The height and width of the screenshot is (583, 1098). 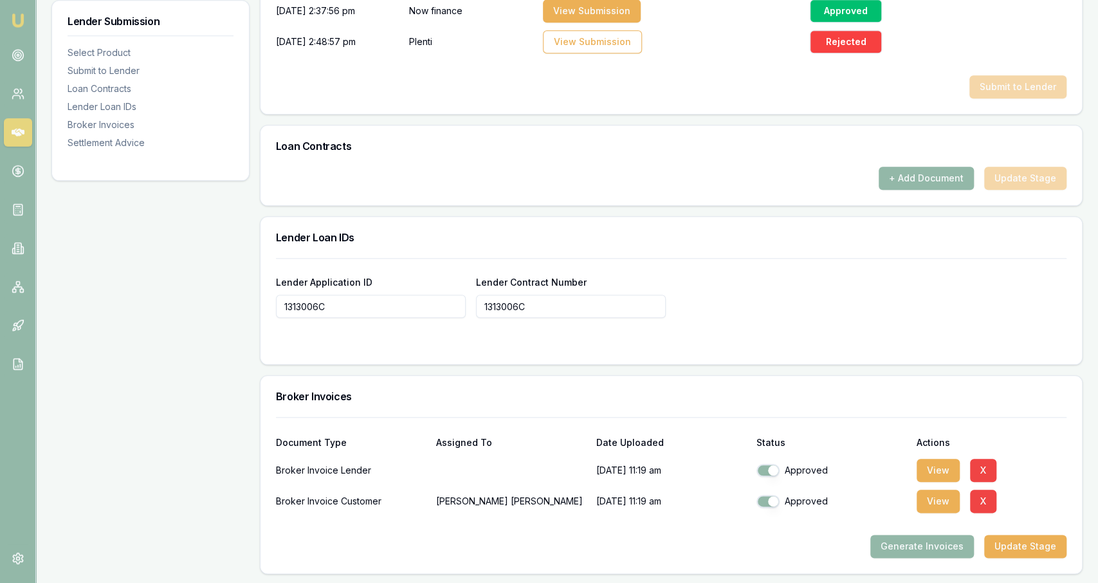 I want to click on div: Broker Invoice Lender, so click(x=351, y=470).